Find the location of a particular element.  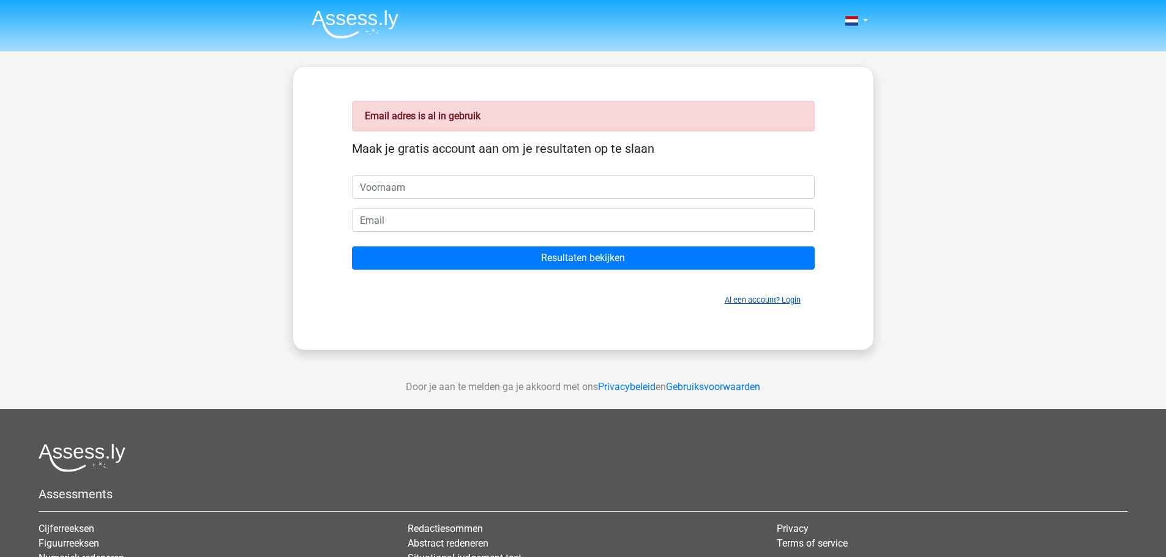

a: Privacybeleid is located at coordinates (627, 387).